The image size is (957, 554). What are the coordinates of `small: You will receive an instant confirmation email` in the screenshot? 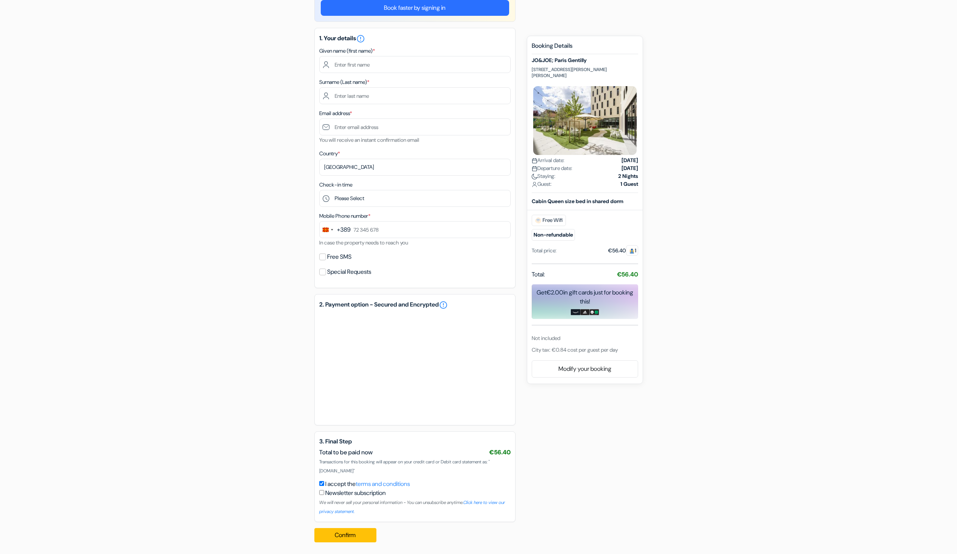 It's located at (369, 140).